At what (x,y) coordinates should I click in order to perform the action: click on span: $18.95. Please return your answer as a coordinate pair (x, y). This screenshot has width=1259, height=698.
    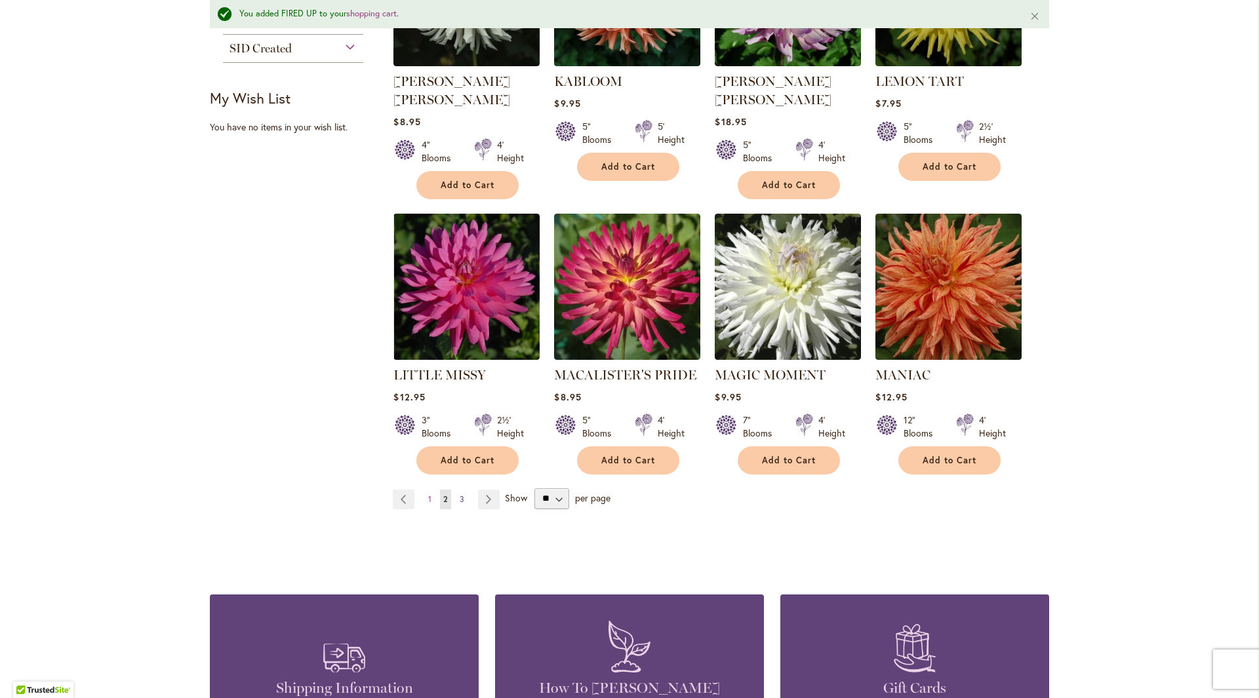
    Looking at the image, I should click on (731, 121).